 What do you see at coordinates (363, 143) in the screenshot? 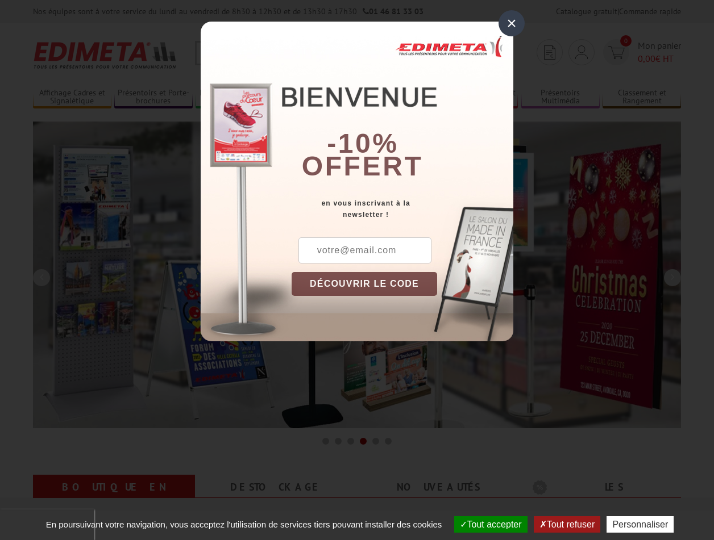
I see `b: -10%` at bounding box center [363, 143].